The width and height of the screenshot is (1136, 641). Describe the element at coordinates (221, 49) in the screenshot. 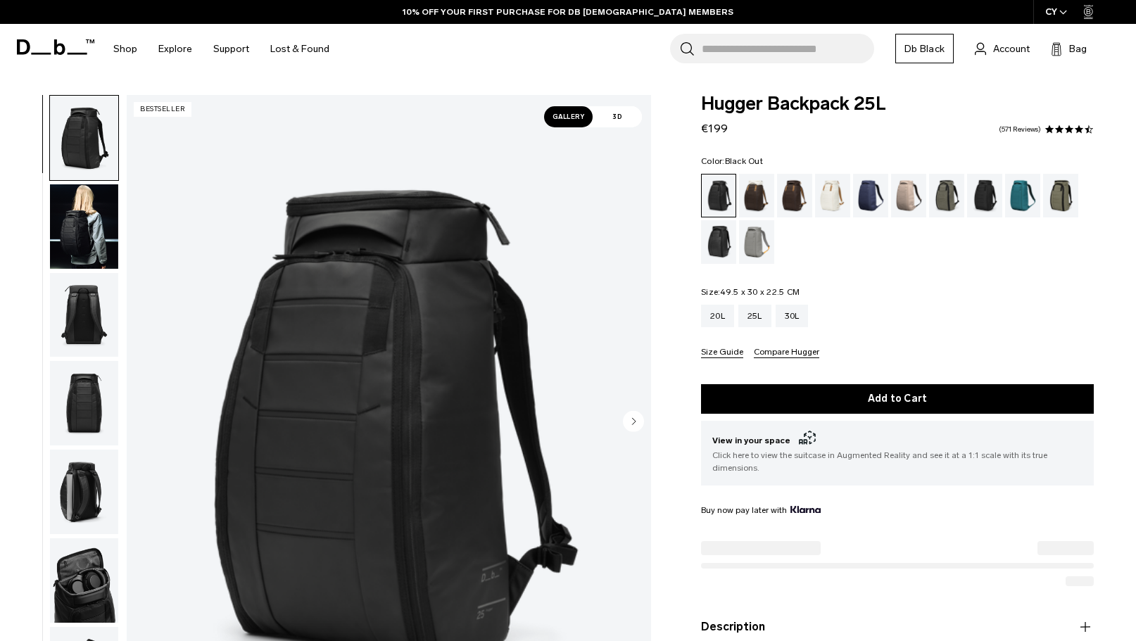

I see `nav: Main Navigation` at that location.